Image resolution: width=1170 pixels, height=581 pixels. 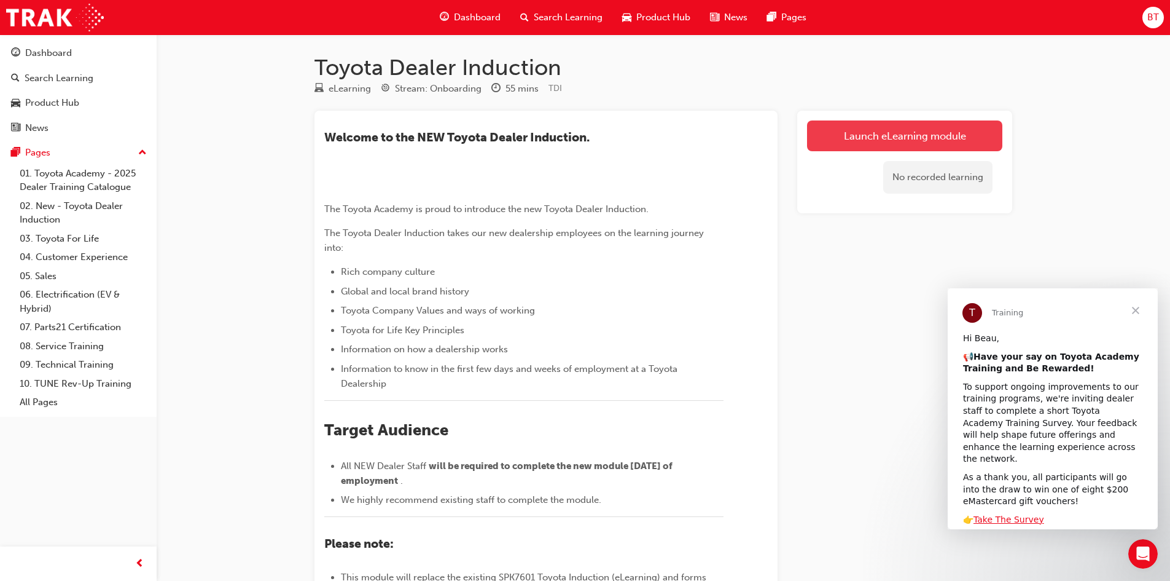 What do you see at coordinates (515, 240) in the screenshot?
I see `span: The Toyota Dealer Induction takes our new dealership employees on the learning journey into:` at bounding box center [515, 240].